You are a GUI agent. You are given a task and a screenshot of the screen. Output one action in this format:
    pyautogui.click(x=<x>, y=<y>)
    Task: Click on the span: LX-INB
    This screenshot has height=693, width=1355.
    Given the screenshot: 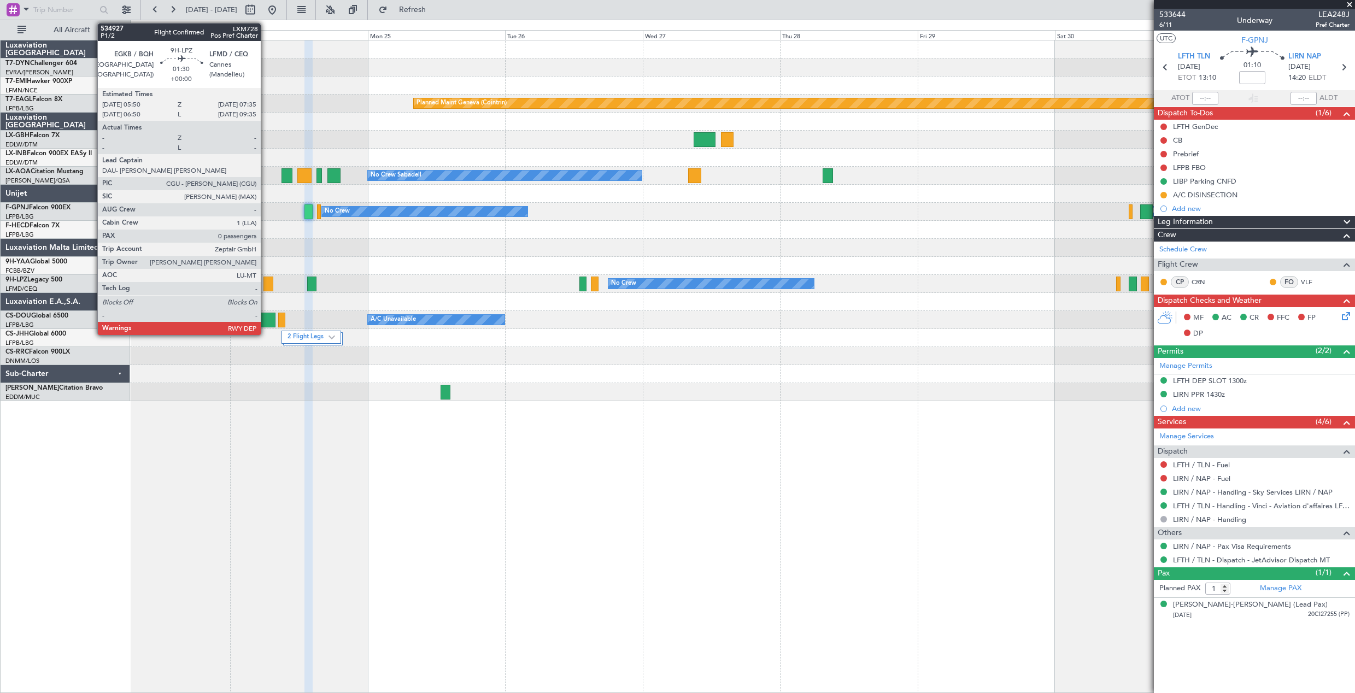 What is the action you would take?
    pyautogui.click(x=16, y=154)
    